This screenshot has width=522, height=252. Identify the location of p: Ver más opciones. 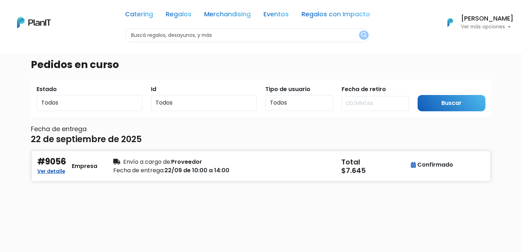
(487, 27).